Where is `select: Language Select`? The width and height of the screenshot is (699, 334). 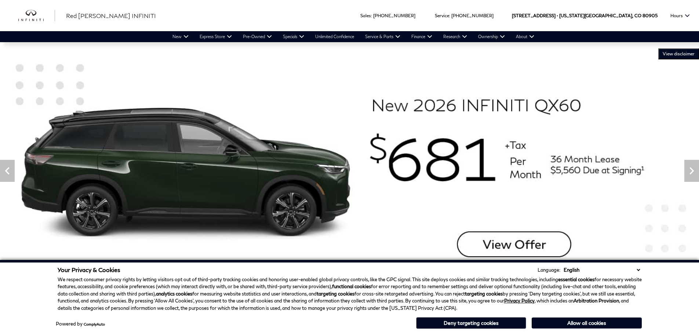
select: Language Select is located at coordinates (602, 270).